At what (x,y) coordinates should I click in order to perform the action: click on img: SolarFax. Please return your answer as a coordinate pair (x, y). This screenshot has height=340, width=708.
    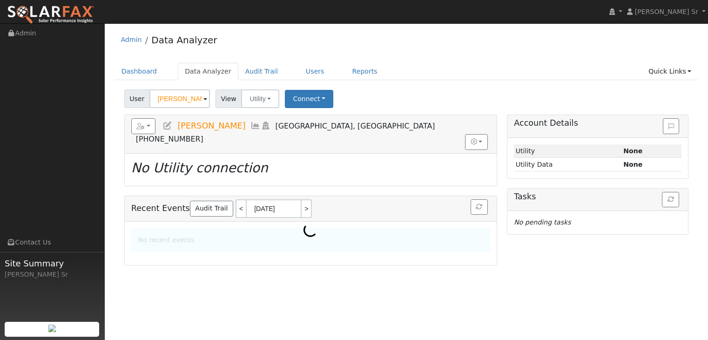
    Looking at the image, I should click on (51, 15).